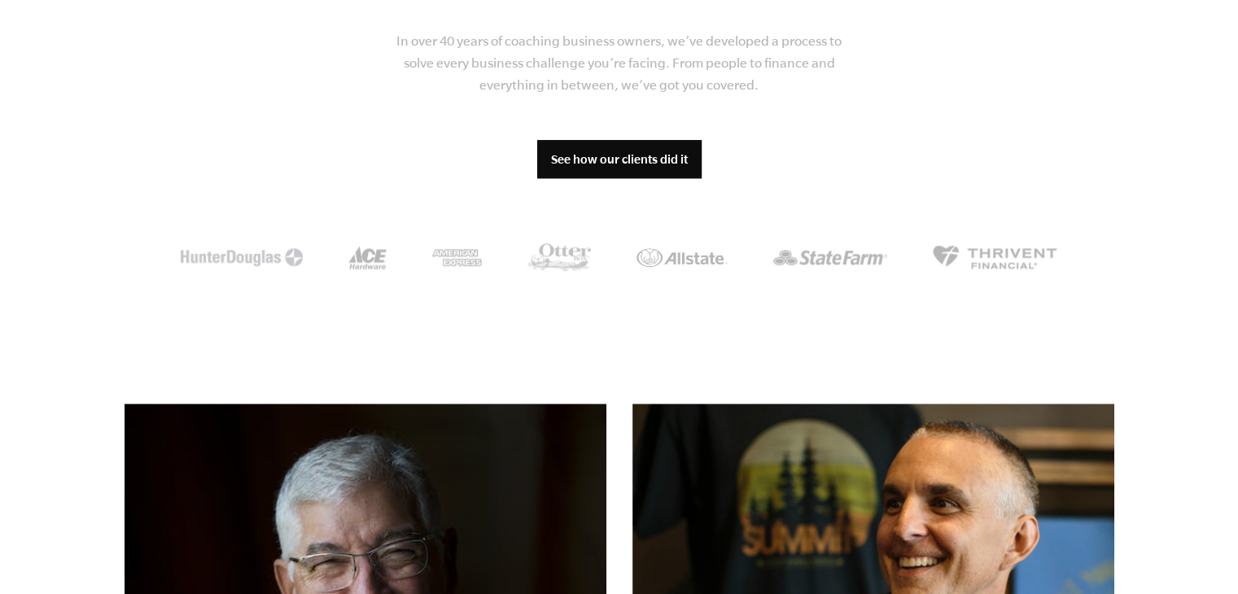  I want to click on img: Ace Harware Logo, so click(367, 257).